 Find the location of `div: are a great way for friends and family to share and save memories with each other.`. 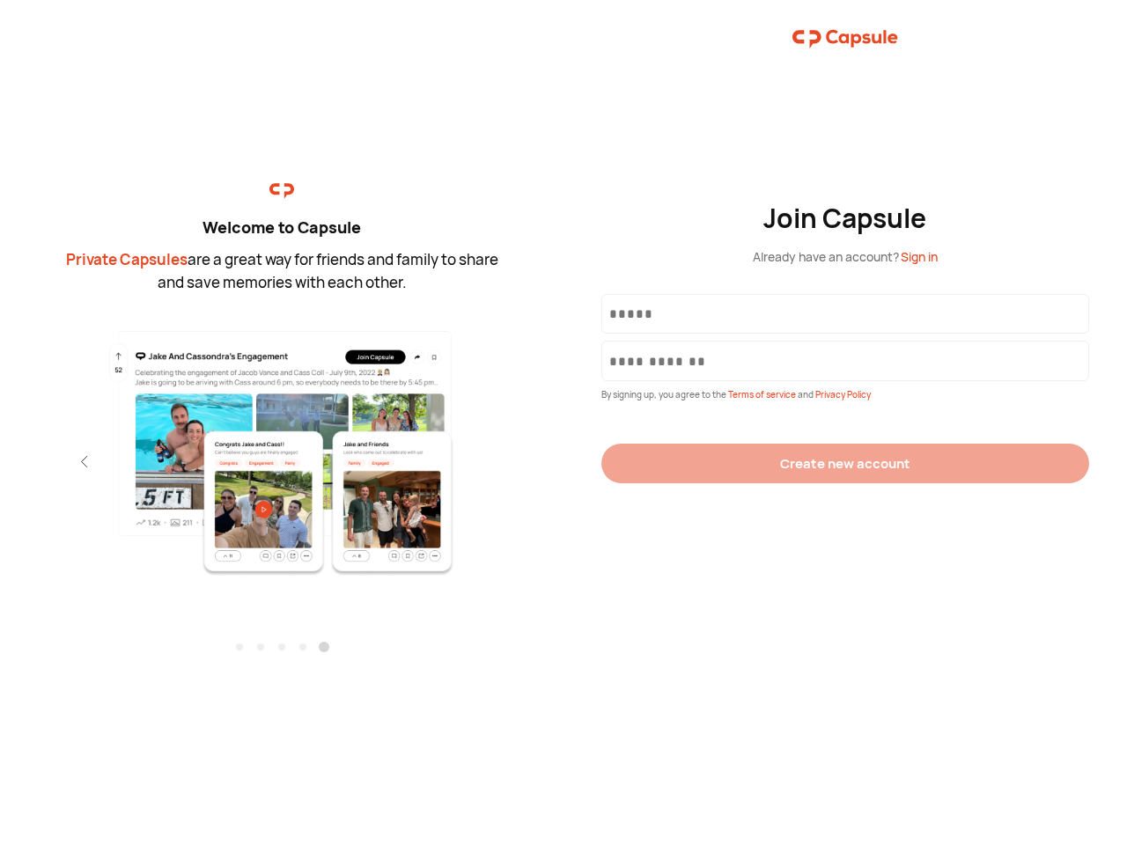

div: are a great way for friends and family to share and save memories with each other. is located at coordinates (282, 270).